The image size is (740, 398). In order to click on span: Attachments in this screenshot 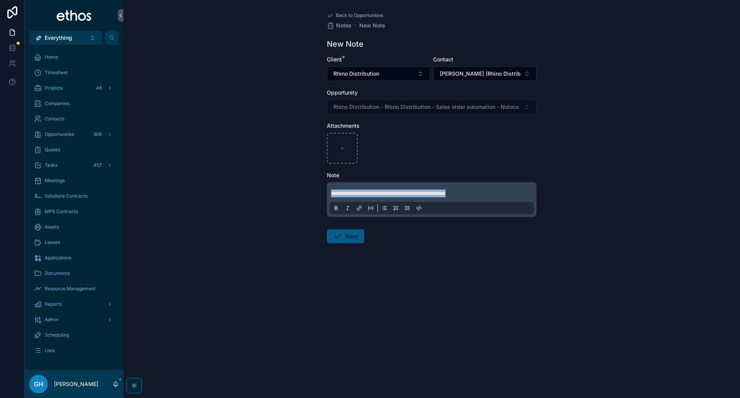, I will do `click(343, 125)`.